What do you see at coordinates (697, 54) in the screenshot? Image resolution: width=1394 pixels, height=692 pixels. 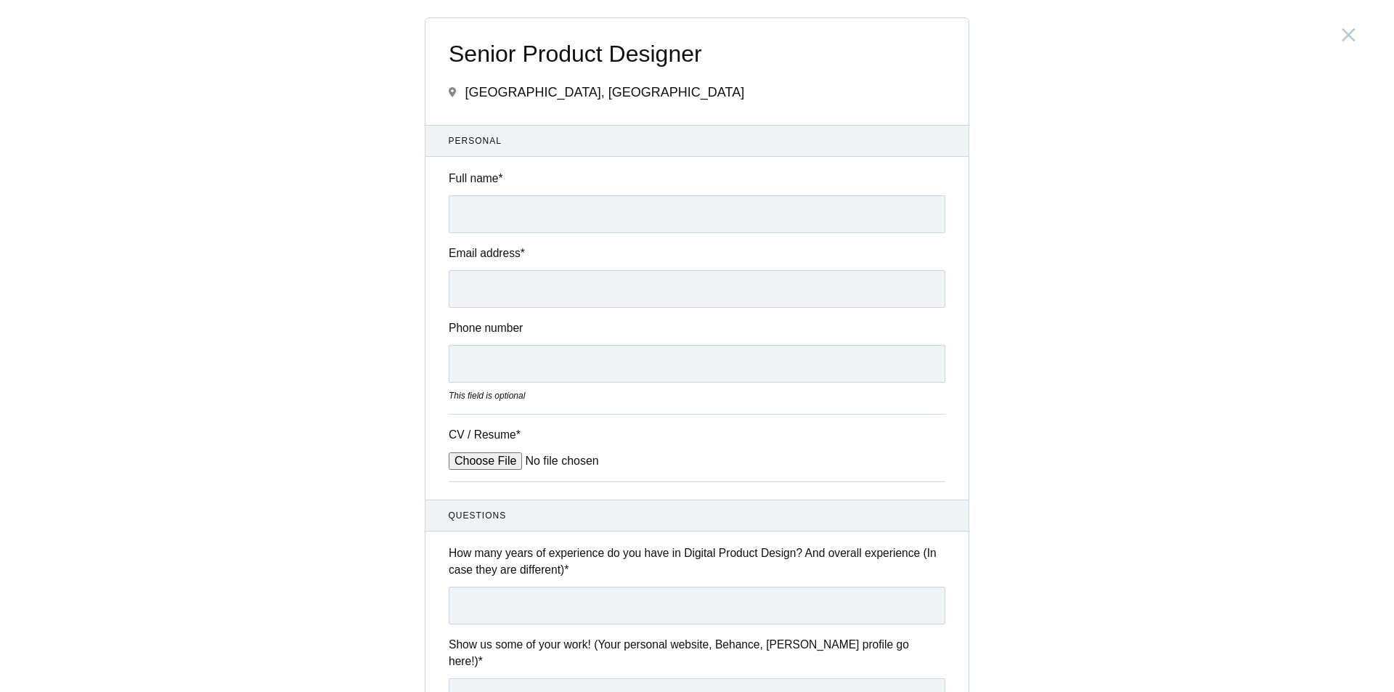 I see `span: Senior Product Designer` at bounding box center [697, 54].